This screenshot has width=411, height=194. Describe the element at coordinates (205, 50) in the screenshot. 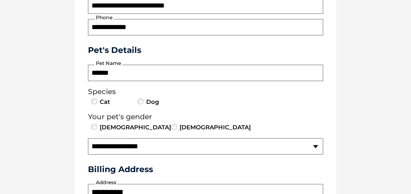

I see `h3: Pet's Details` at that location.